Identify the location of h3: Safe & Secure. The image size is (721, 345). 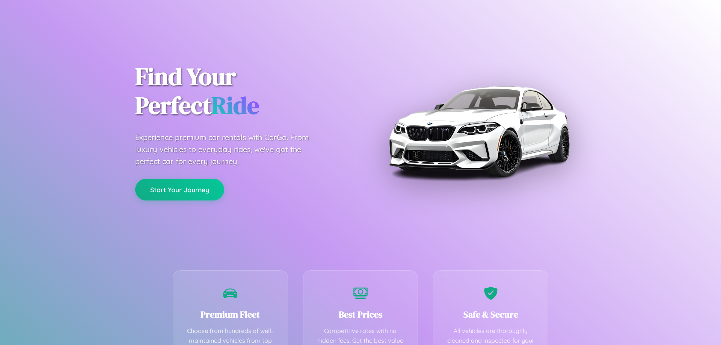
(490, 314).